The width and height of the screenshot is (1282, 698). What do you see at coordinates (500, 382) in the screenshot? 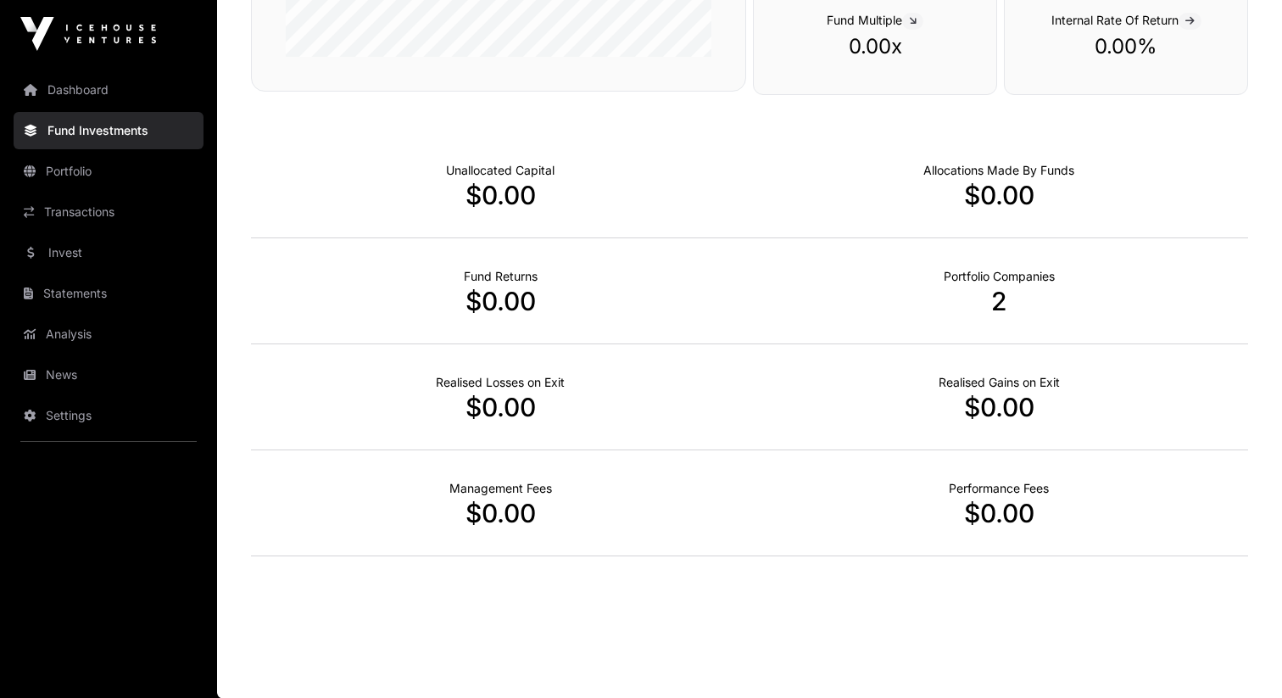
I see `p: Net Realised on Negative Exits` at bounding box center [500, 382].